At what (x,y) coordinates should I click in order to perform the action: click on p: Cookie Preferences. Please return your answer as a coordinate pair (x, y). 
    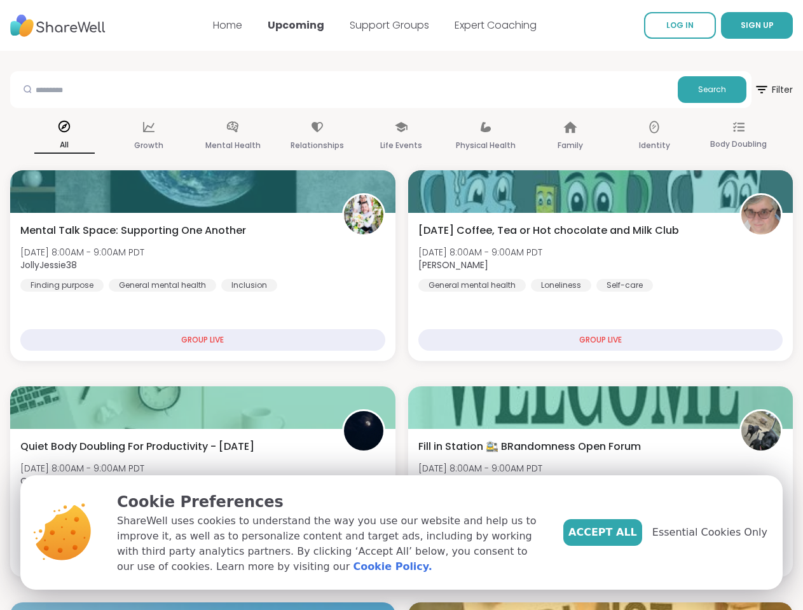
    Looking at the image, I should click on (330, 502).